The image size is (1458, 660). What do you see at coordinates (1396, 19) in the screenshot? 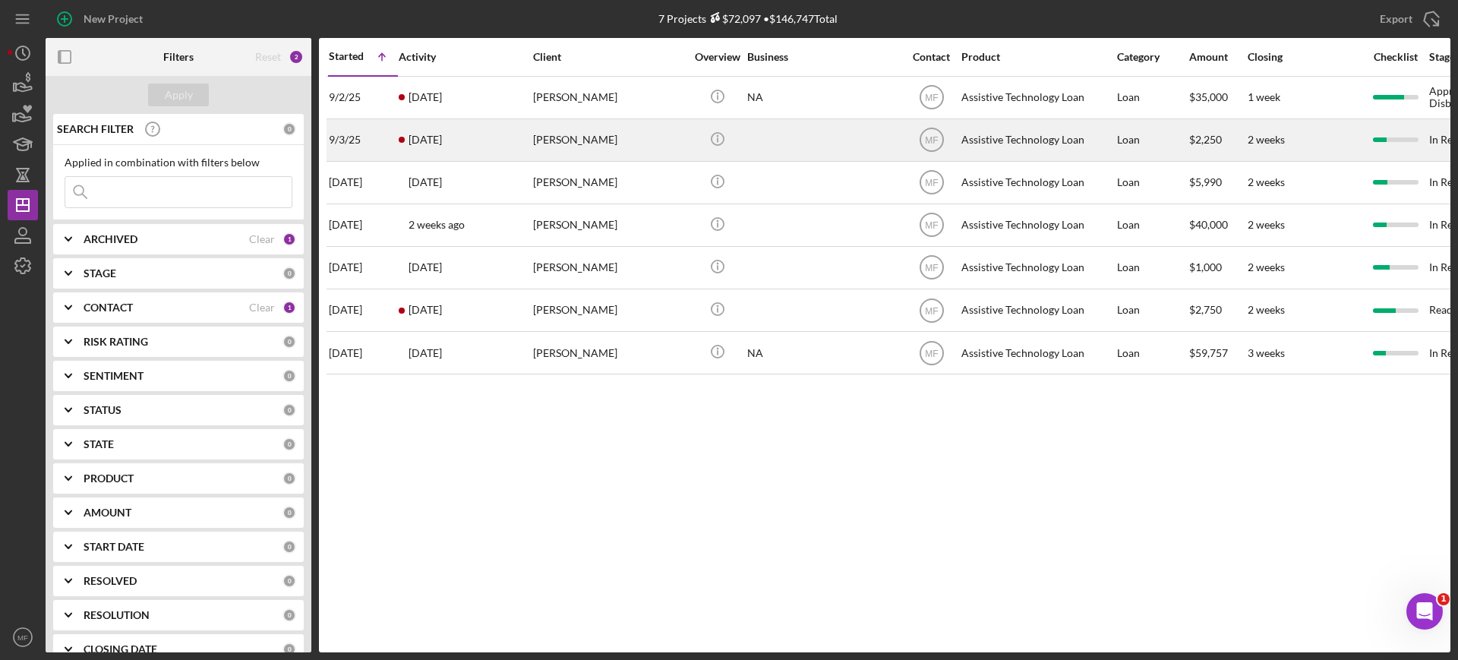
I see `div: Export` at bounding box center [1396, 19].